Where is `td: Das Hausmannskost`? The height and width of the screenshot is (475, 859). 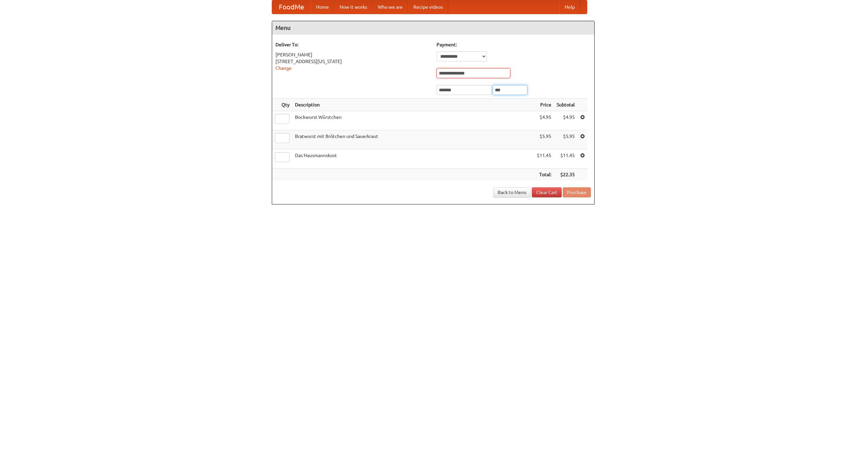
td: Das Hausmannskost is located at coordinates (413, 159).